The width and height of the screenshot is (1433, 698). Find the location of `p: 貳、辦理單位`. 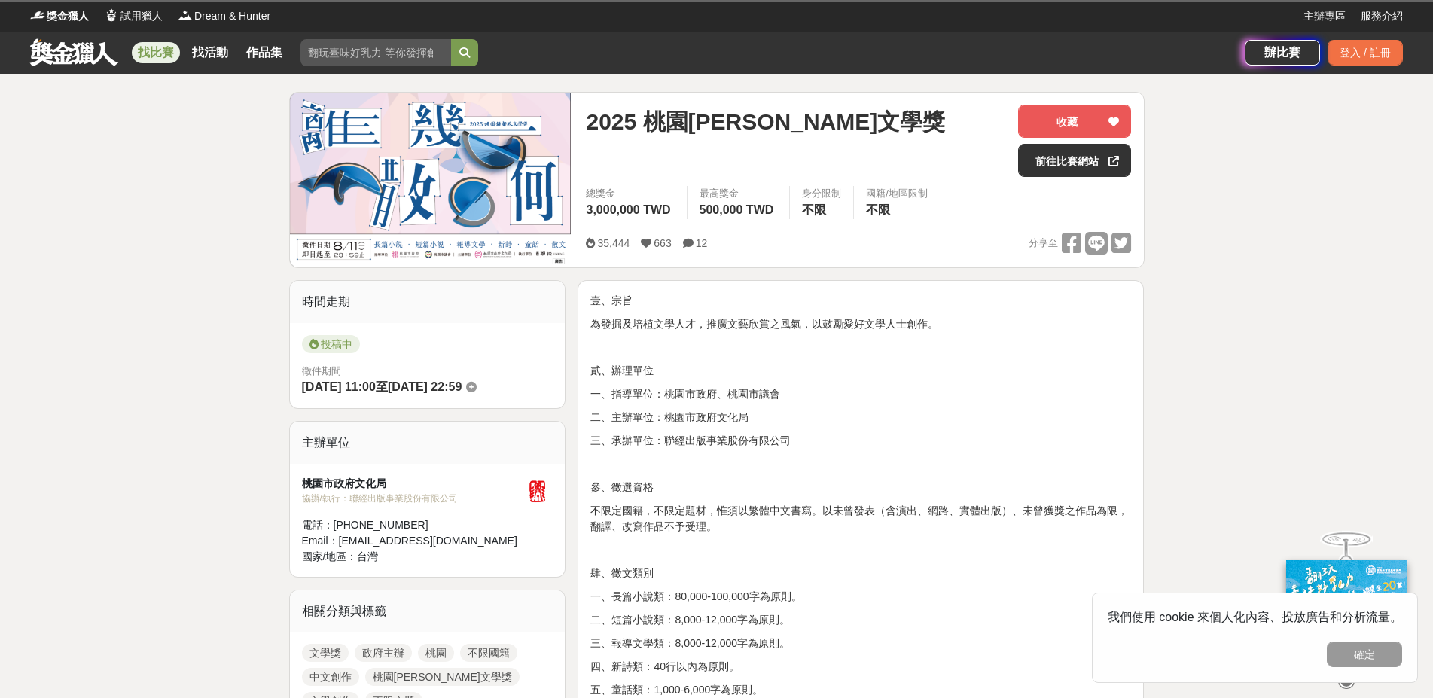

p: 貳、辦理單位 is located at coordinates (861, 370).